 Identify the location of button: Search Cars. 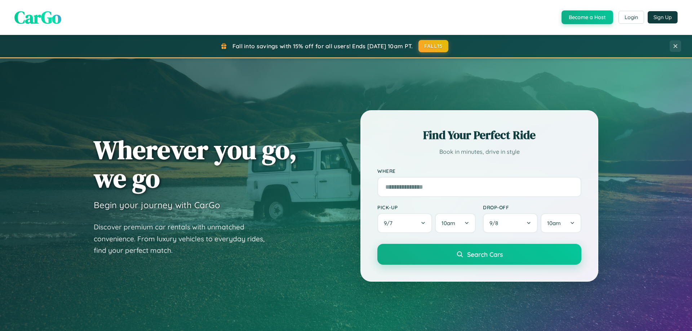
(480, 255).